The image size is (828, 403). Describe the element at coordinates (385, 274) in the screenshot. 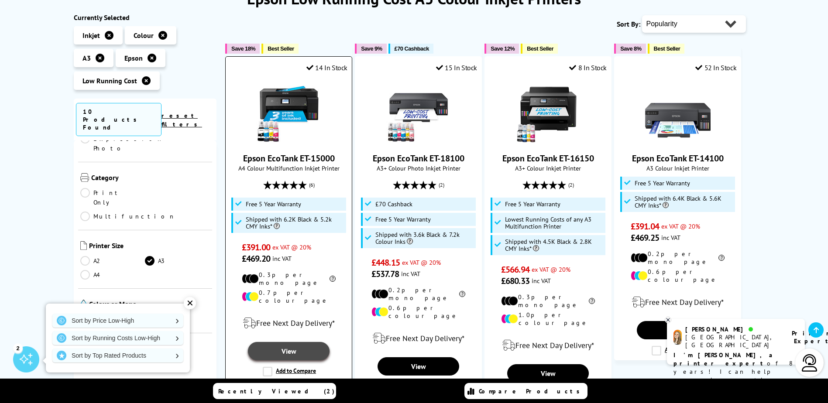

I see `span: £537.78` at that location.